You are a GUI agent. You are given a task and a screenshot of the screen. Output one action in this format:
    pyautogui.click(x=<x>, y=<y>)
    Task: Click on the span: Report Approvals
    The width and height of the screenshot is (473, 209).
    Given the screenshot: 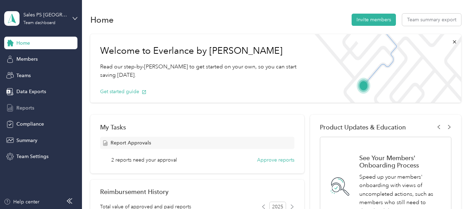 What is the action you would take?
    pyautogui.click(x=131, y=143)
    